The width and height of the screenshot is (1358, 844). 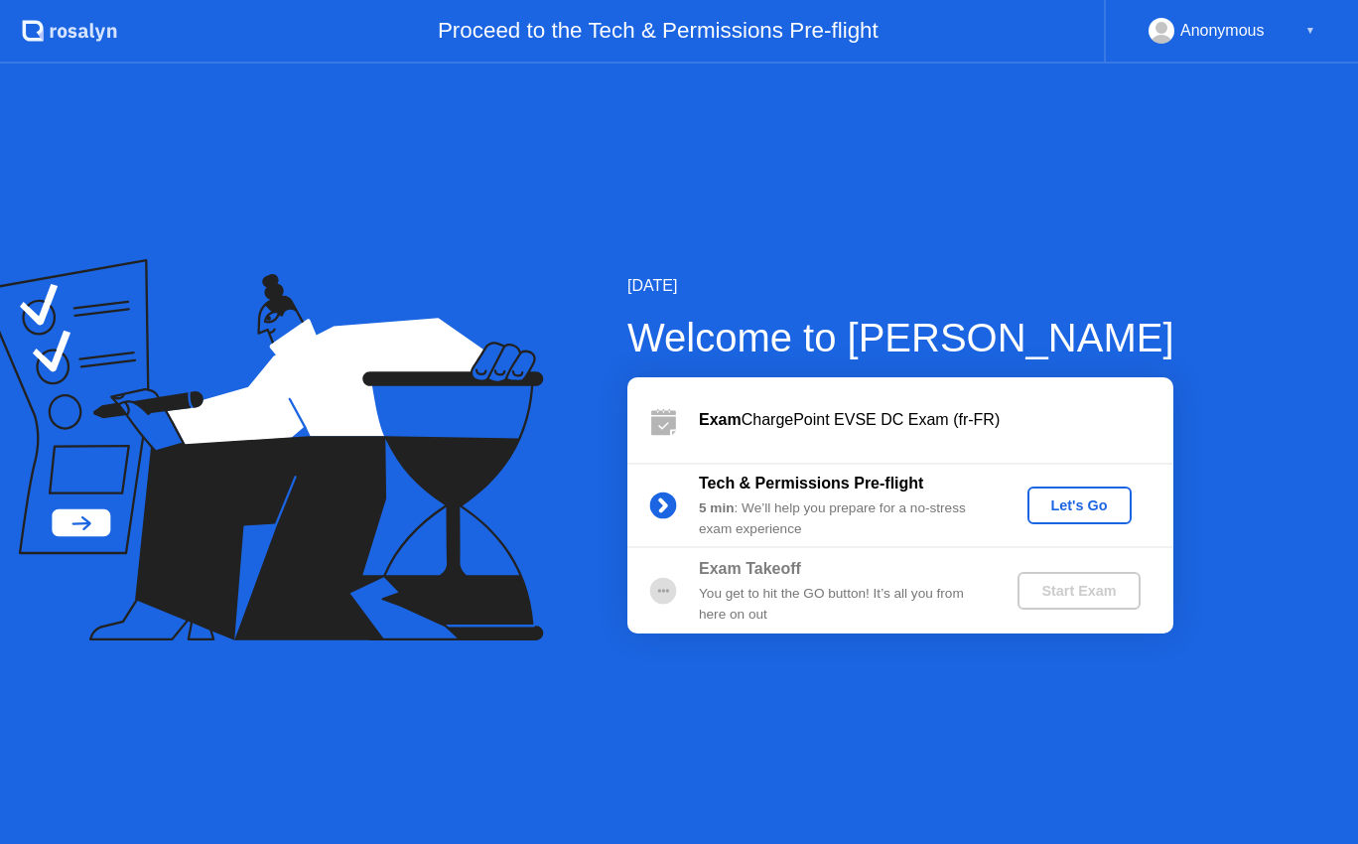 I want to click on button: Start Exam, so click(x=1078, y=591).